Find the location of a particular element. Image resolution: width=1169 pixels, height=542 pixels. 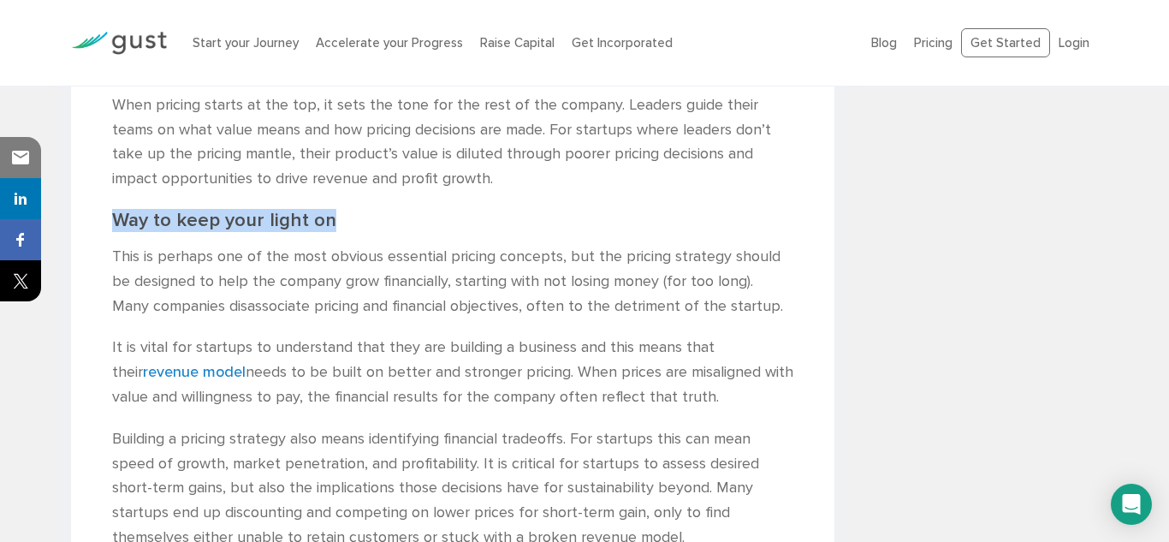

a: Raise Capital is located at coordinates (517, 43).